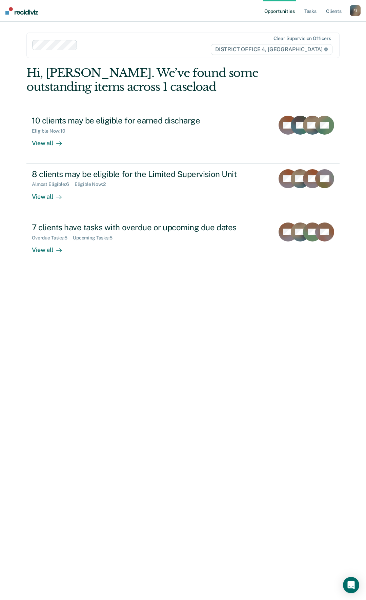 The height and width of the screenshot is (600, 366). What do you see at coordinates (151, 120) in the screenshot?
I see `div: 10 clients may be eligible for earned discharge` at bounding box center [151, 120].